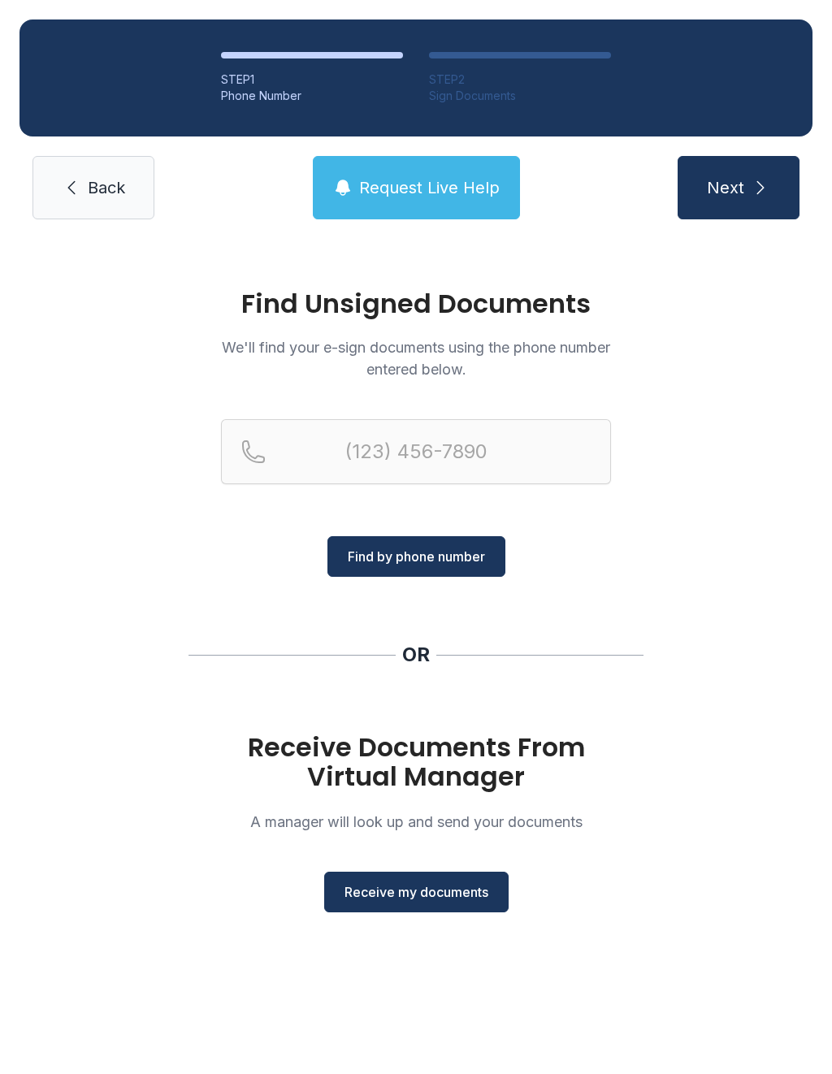 The image size is (832, 1074). What do you see at coordinates (416, 762) in the screenshot?
I see `h1: Receive Documents From Virtual Manager` at bounding box center [416, 762].